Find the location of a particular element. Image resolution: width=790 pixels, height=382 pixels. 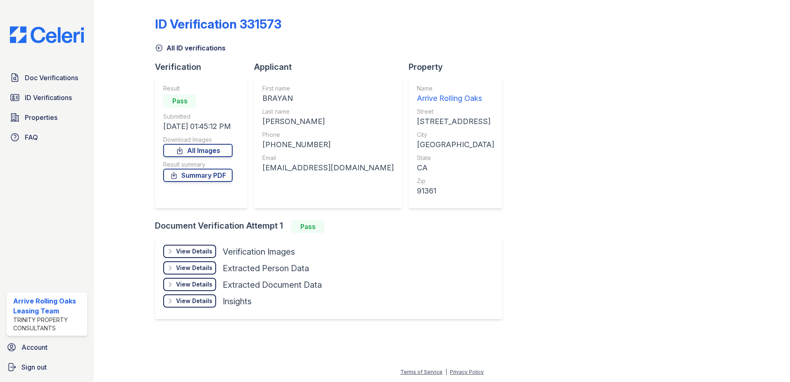

div: Last name is located at coordinates (328, 112).